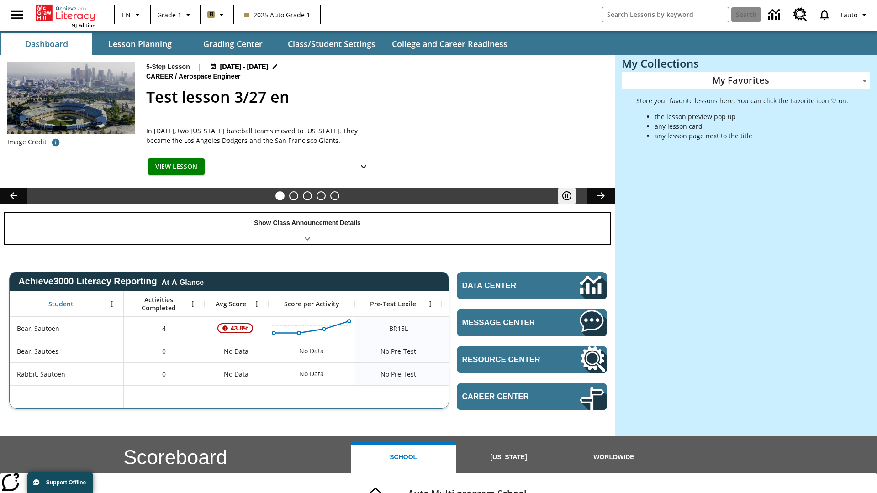  Describe the element at coordinates (601, 196) in the screenshot. I see `button: Lesson carousel, Next` at that location.